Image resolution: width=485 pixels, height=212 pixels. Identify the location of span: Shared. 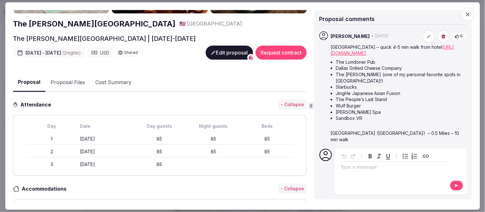
(131, 53).